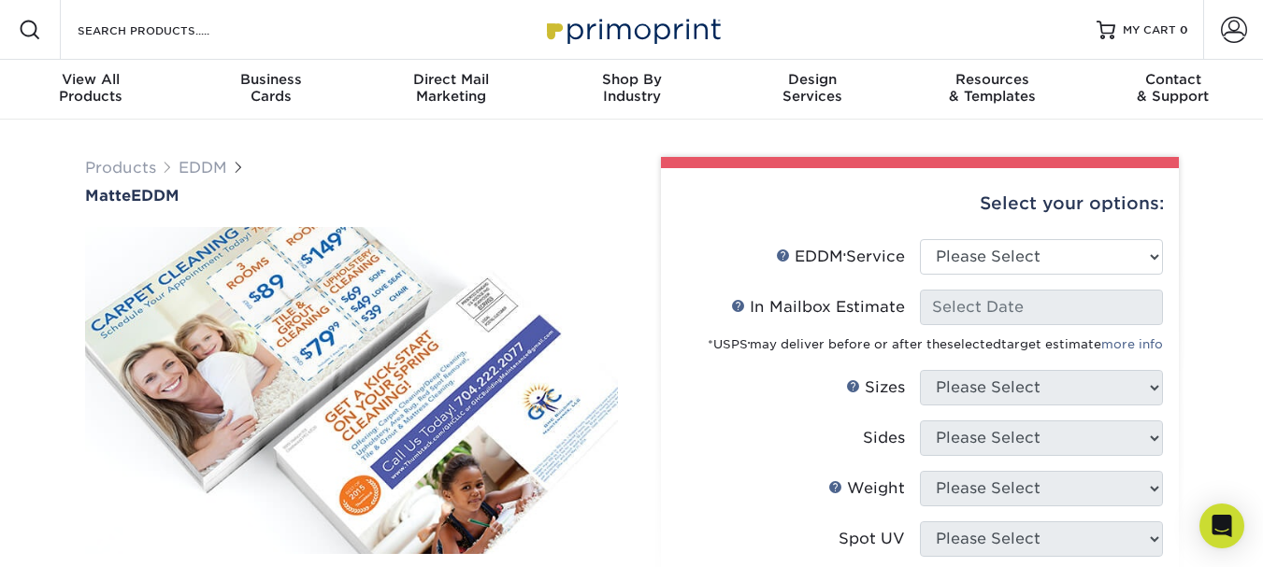 This screenshot has height=567, width=1263. What do you see at coordinates (1172, 88) in the screenshot?
I see `div: & Support` at bounding box center [1172, 88].